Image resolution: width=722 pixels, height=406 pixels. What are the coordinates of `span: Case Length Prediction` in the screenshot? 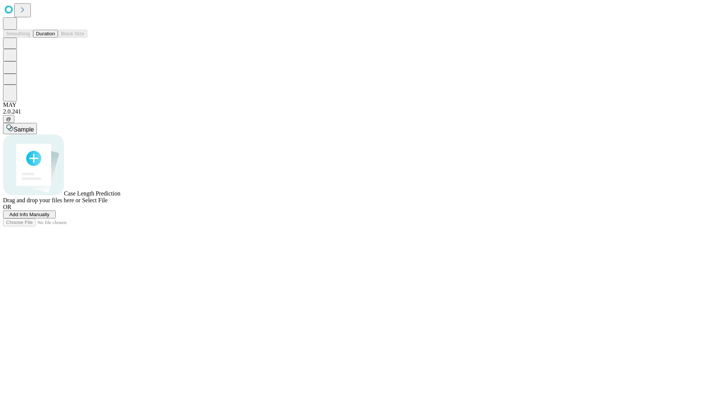 It's located at (92, 193).